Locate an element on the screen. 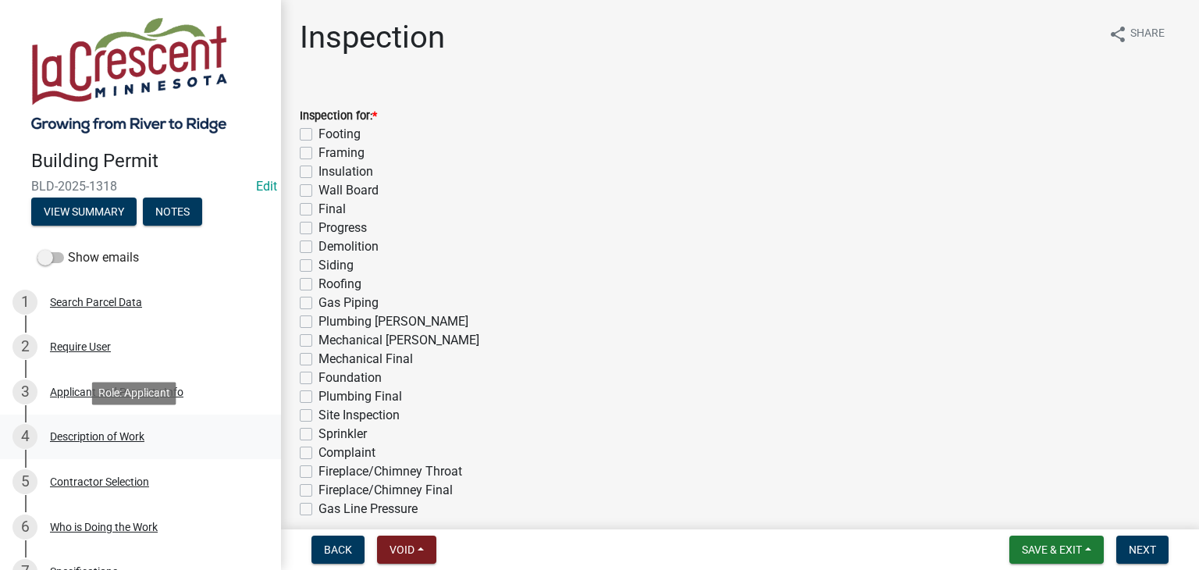  span: Void is located at coordinates (402, 549).